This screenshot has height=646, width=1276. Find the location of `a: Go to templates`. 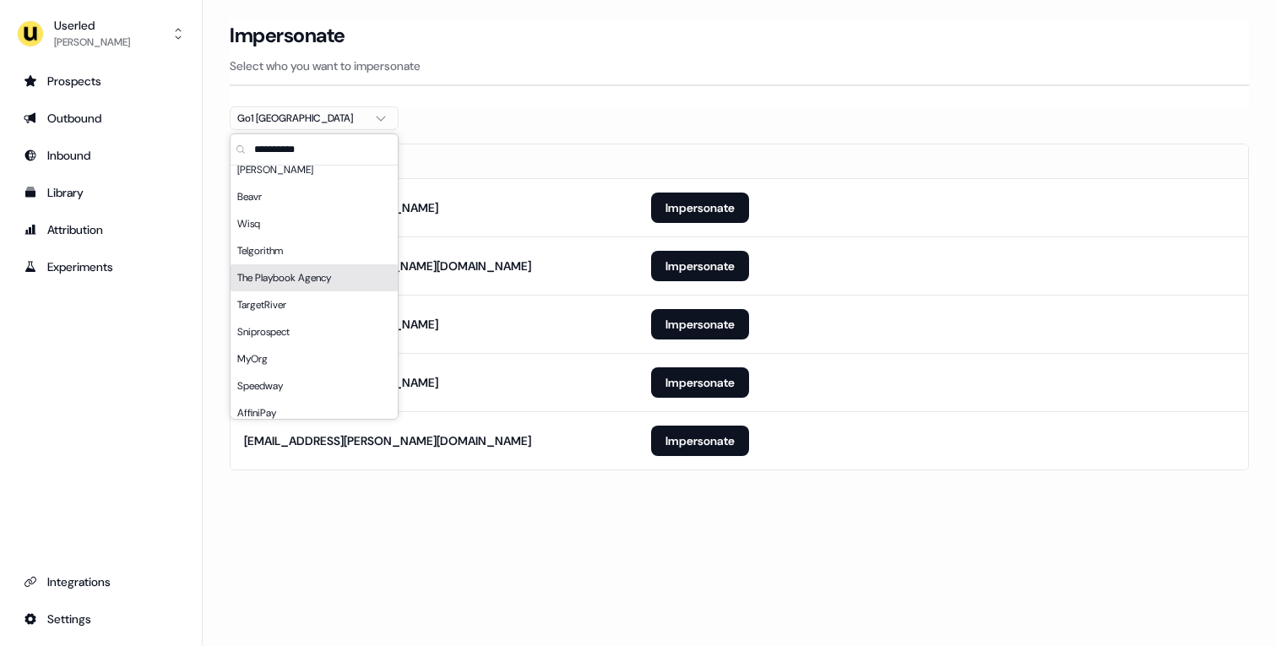

a: Go to templates is located at coordinates (100, 193).